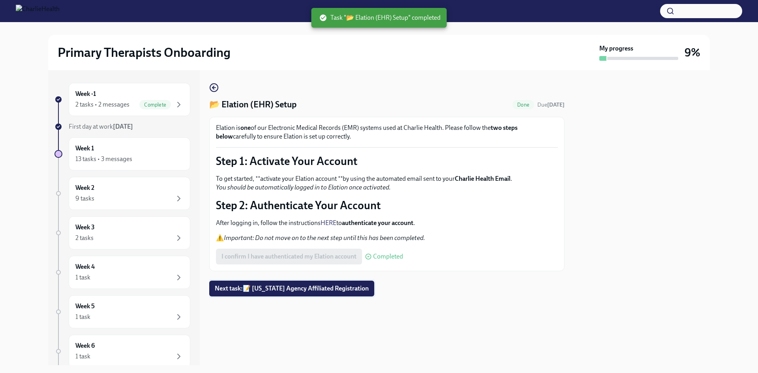 The image size is (758, 373). What do you see at coordinates (387, 205) in the screenshot?
I see `p: Step 2: Authenticate Your Account` at bounding box center [387, 205].